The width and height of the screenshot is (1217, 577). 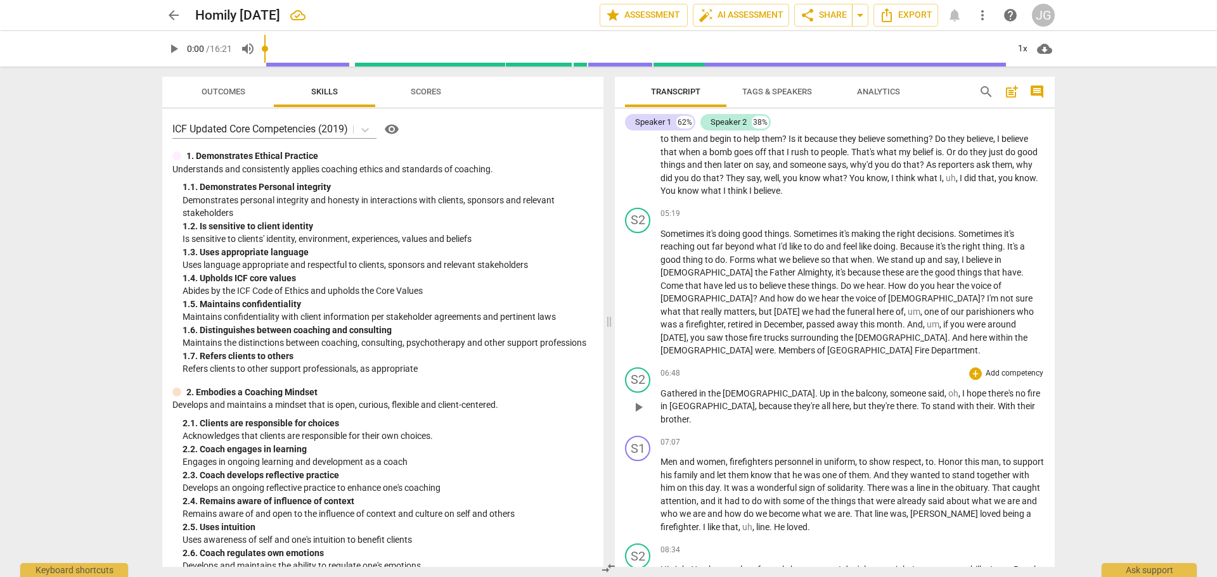 I want to click on span: good, so click(x=946, y=273).